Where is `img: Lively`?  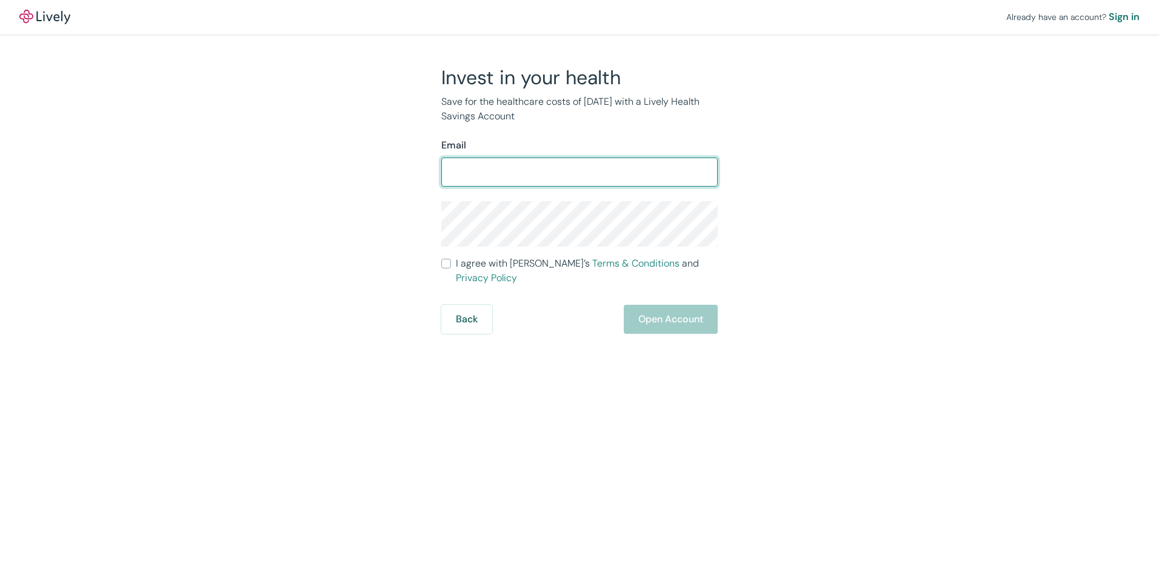 img: Lively is located at coordinates (45, 17).